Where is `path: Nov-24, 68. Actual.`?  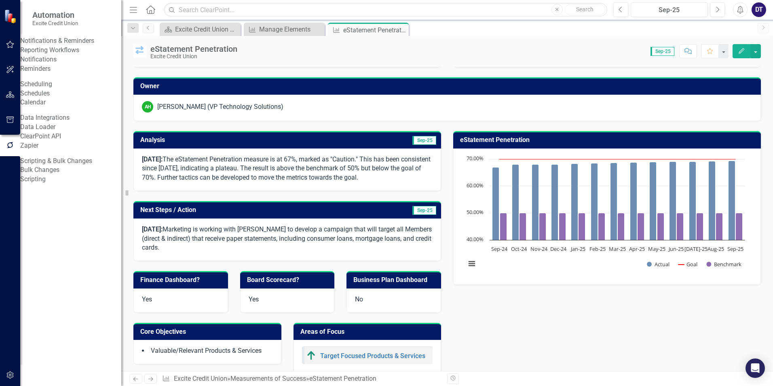
path: Nov-24, 68. Actual. is located at coordinates (535, 202).